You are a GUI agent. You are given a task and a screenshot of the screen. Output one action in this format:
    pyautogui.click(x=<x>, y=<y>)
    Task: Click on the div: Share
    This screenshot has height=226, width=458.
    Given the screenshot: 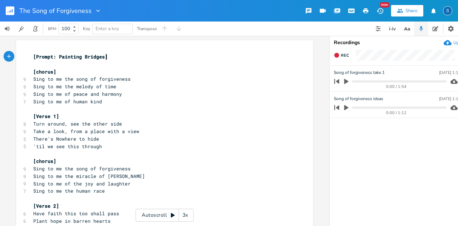 What is the action you would take?
    pyautogui.click(x=412, y=11)
    